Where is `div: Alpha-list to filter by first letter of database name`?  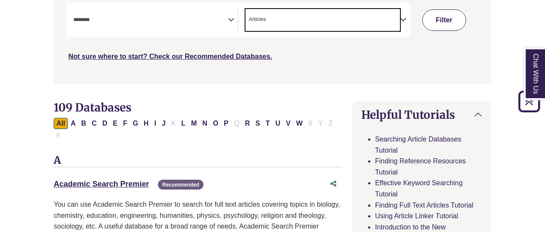
div: Alpha-list to filter by first letter of database name is located at coordinates (195, 129).